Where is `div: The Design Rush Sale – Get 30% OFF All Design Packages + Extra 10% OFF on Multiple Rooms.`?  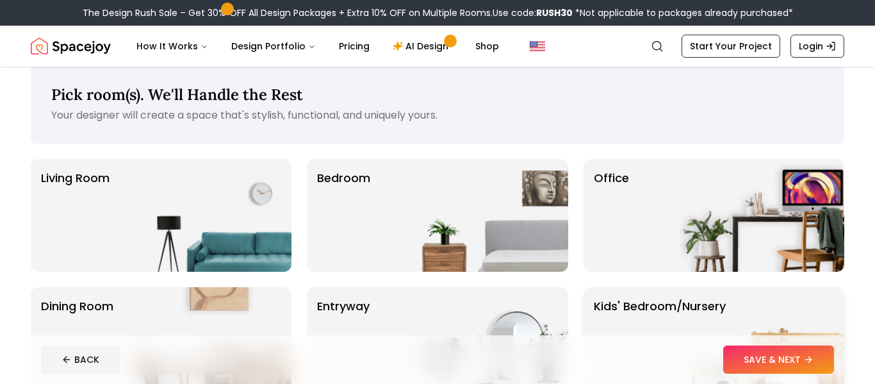 div: The Design Rush Sale – Get 30% OFF All Design Packages + Extra 10% OFF on Multiple Rooms. is located at coordinates (438, 13).